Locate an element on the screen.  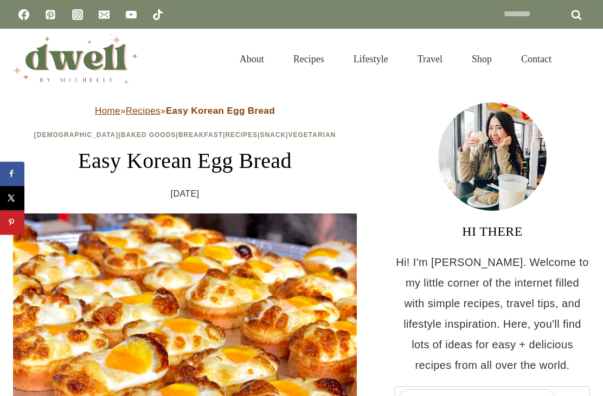
a: Contact is located at coordinates (536, 59).